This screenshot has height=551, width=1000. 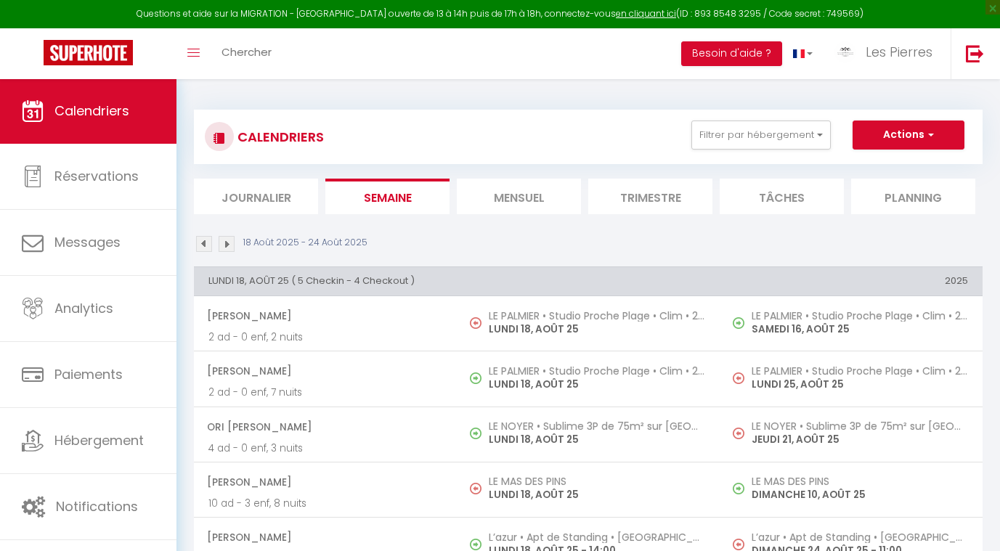 What do you see at coordinates (886, 54) in the screenshot?
I see `a: ... Les Pierres` at bounding box center [886, 54].